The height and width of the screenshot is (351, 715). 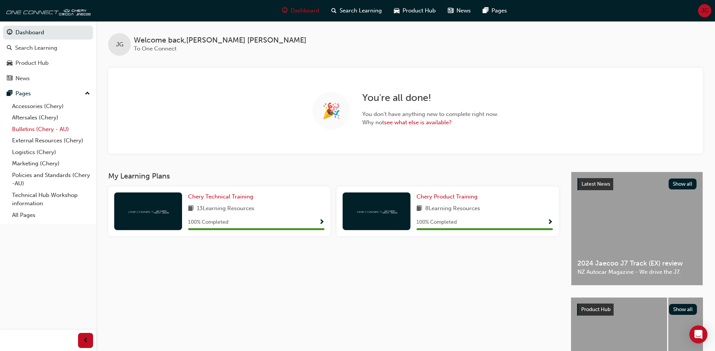 What do you see at coordinates (431, 114) in the screenshot?
I see `span: You don ' t have anything new to complete right now.` at bounding box center [431, 114].